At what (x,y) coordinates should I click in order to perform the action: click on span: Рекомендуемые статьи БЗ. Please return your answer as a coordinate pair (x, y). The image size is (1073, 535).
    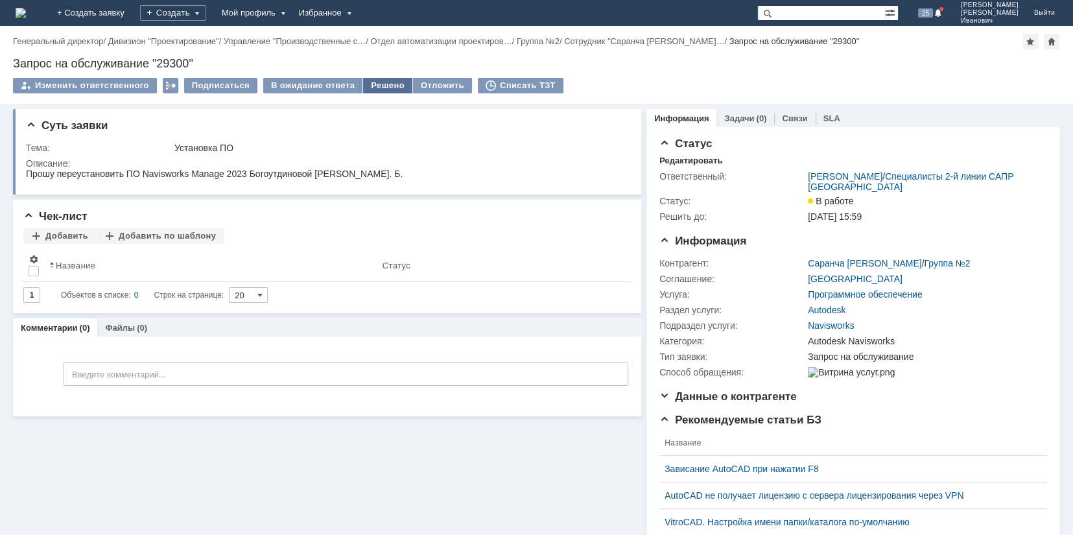
    Looking at the image, I should click on (741, 420).